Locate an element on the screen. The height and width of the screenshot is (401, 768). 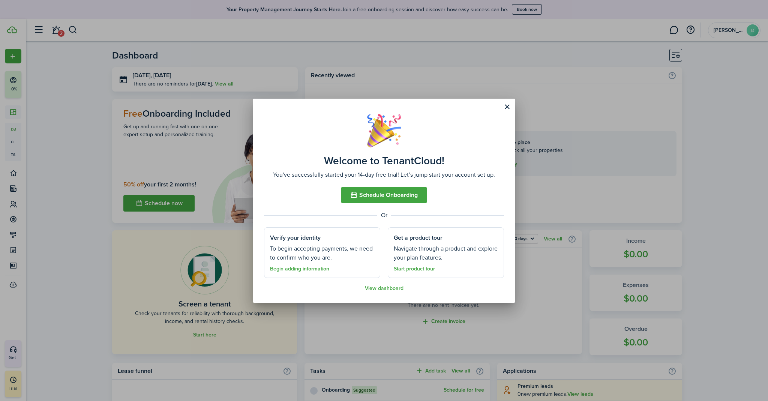
a: View dashboard is located at coordinates (384, 289).